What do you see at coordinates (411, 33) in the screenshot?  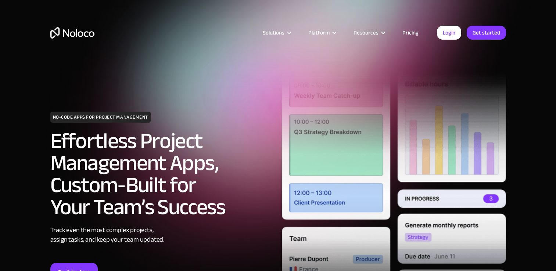 I see `a: Pricing` at bounding box center [411, 33].